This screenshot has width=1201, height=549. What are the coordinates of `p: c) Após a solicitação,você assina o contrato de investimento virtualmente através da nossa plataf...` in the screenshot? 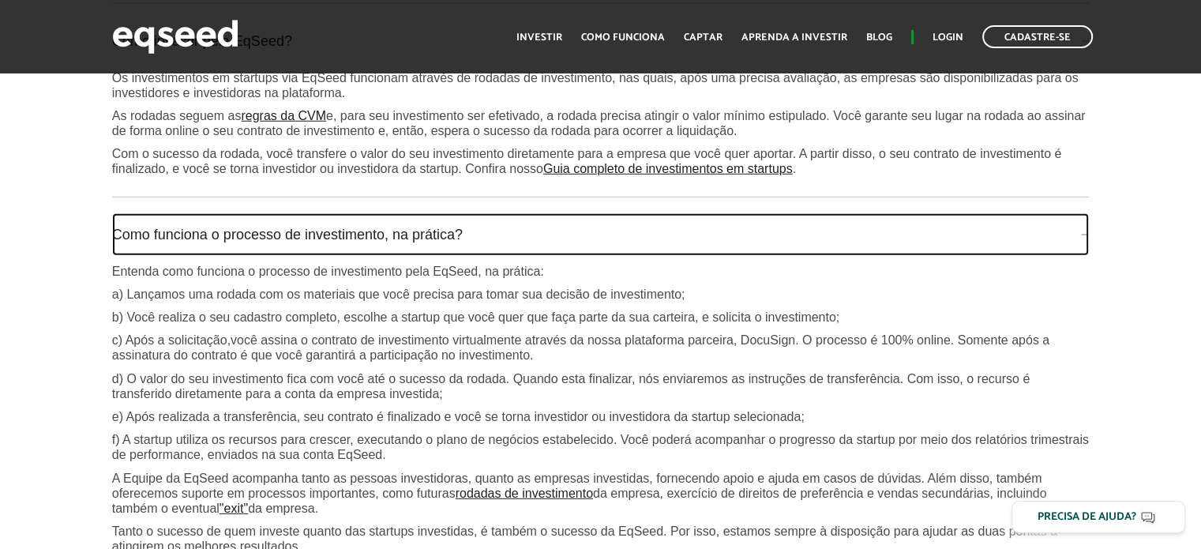 It's located at (601, 347).